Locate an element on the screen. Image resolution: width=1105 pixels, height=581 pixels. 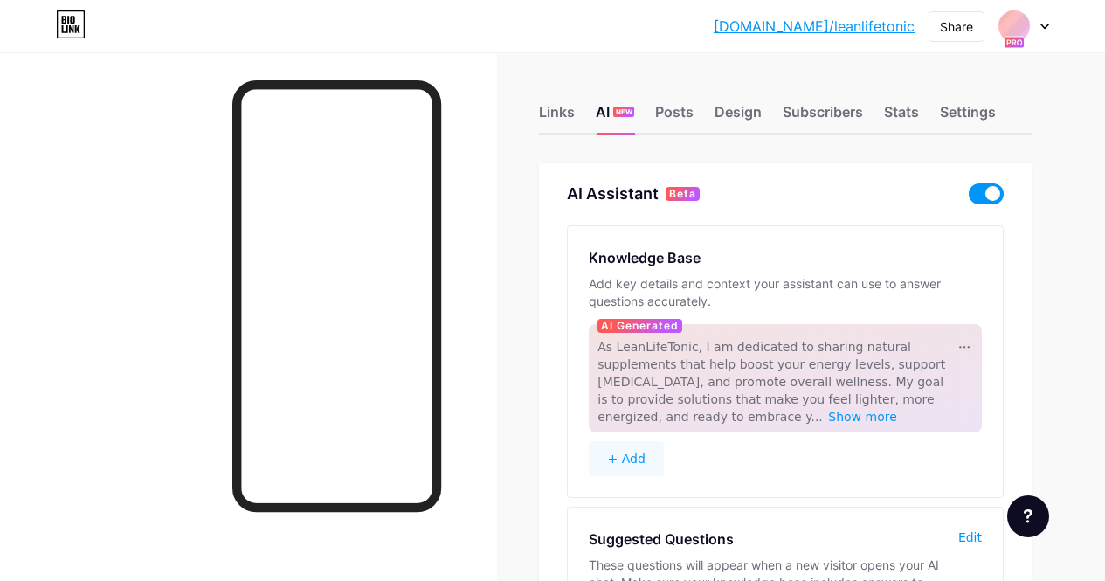
div: AI is located at coordinates (615, 117).